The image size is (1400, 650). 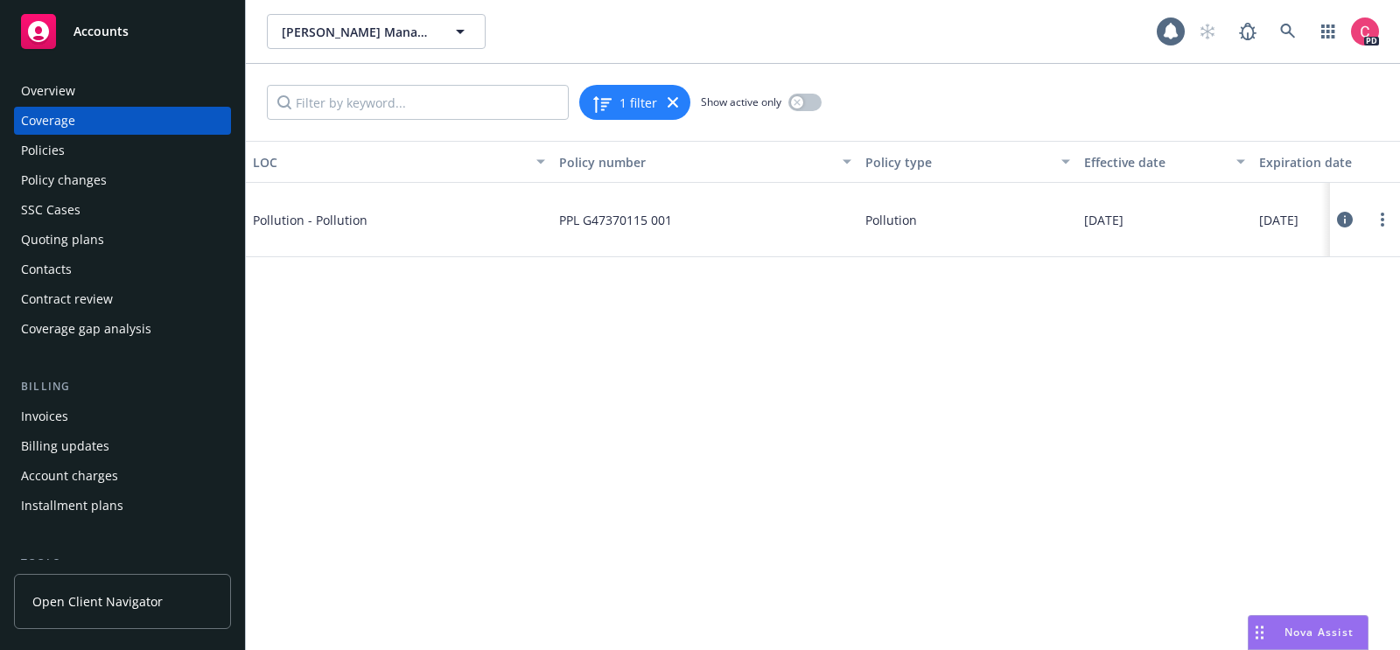 What do you see at coordinates (389, 162) in the screenshot?
I see `div: LOC` at bounding box center [389, 162].